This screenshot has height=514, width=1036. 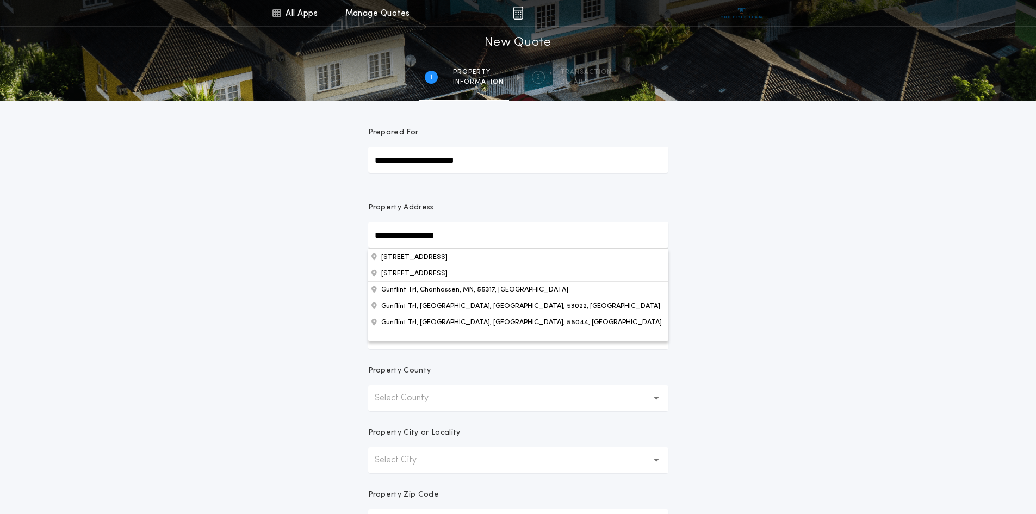 I want to click on h2: 2, so click(x=538, y=77).